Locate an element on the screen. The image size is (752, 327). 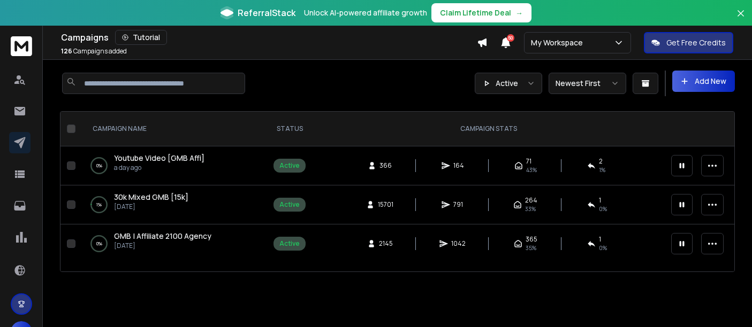
div: Campaigns is located at coordinates (269, 37).